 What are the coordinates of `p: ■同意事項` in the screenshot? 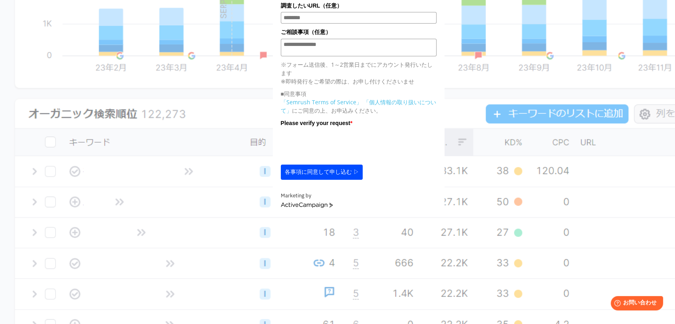 It's located at (358, 93).